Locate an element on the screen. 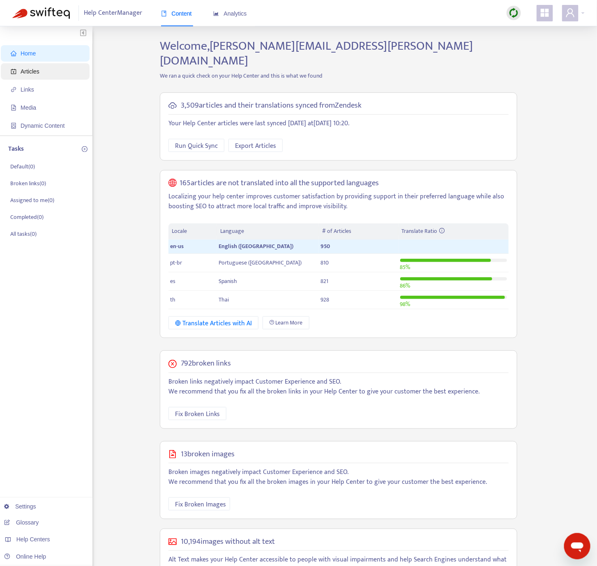 The image size is (597, 566). span: en-us is located at coordinates (177, 246).